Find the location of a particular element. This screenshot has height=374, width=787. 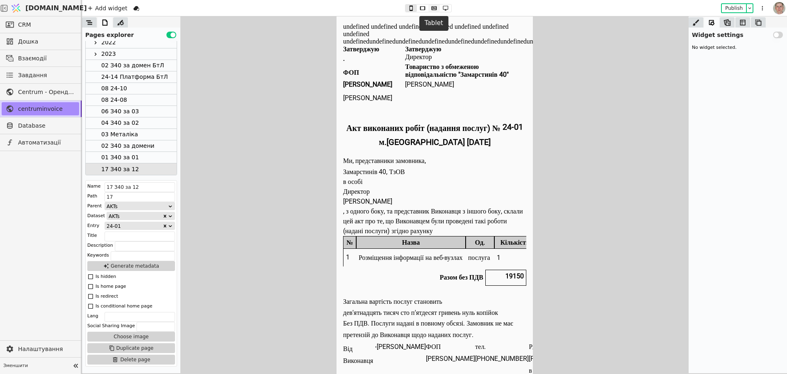

div: 19150 is located at coordinates (169, 261).